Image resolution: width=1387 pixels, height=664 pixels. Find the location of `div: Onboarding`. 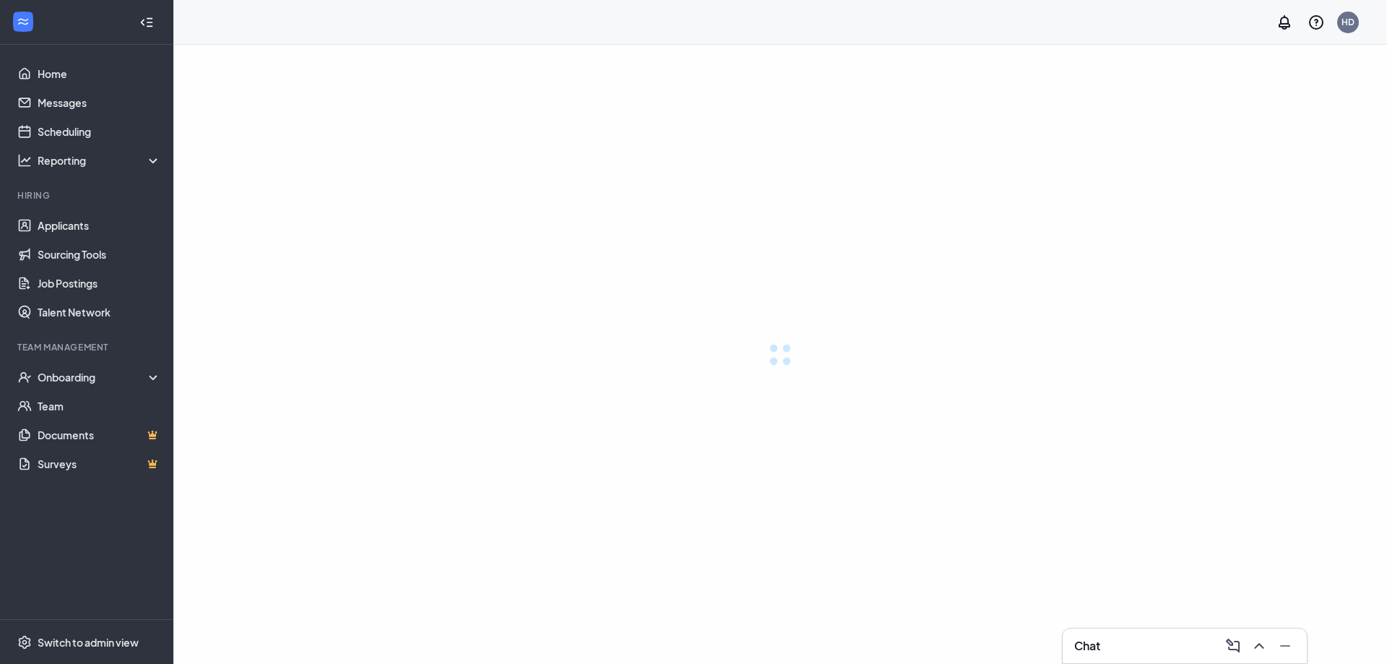

div: Onboarding is located at coordinates (100, 377).